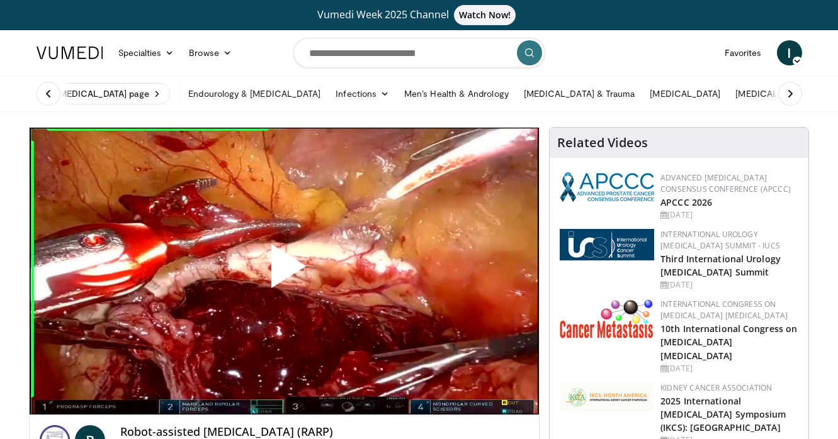  I want to click on video-js: Video Player, so click(285, 271).